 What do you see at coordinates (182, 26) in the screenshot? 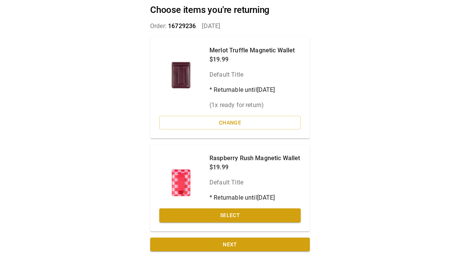
I see `span: 16729236` at bounding box center [182, 26].